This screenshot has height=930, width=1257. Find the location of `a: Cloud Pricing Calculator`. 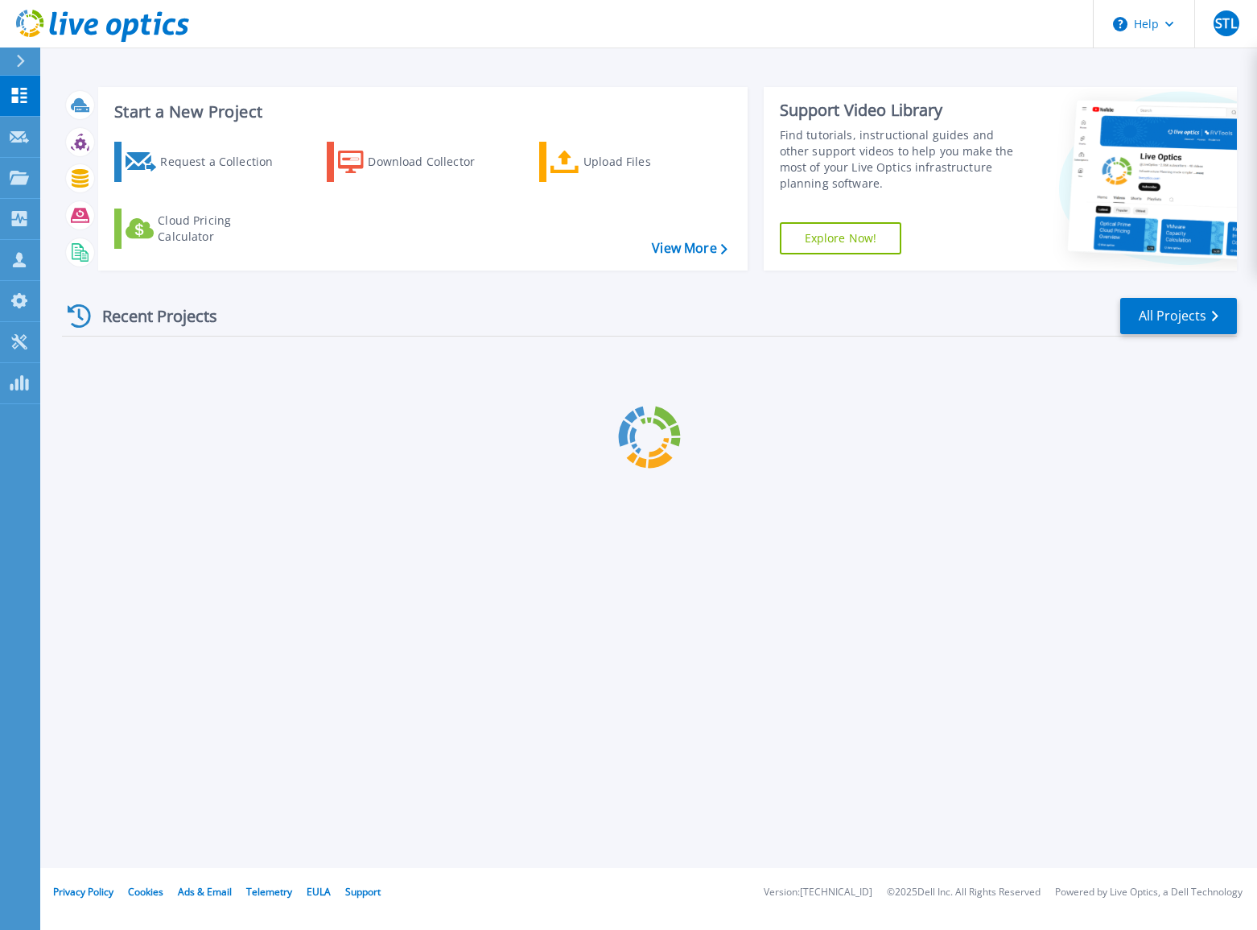

a: Cloud Pricing Calculator is located at coordinates (204, 229).